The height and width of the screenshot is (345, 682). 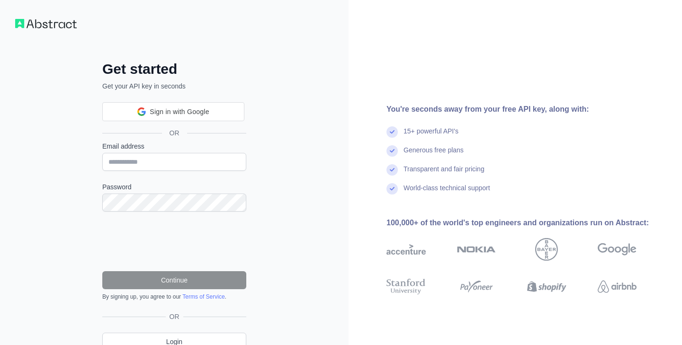 What do you see at coordinates (174, 187) in the screenshot?
I see `label: Password` at bounding box center [174, 187].